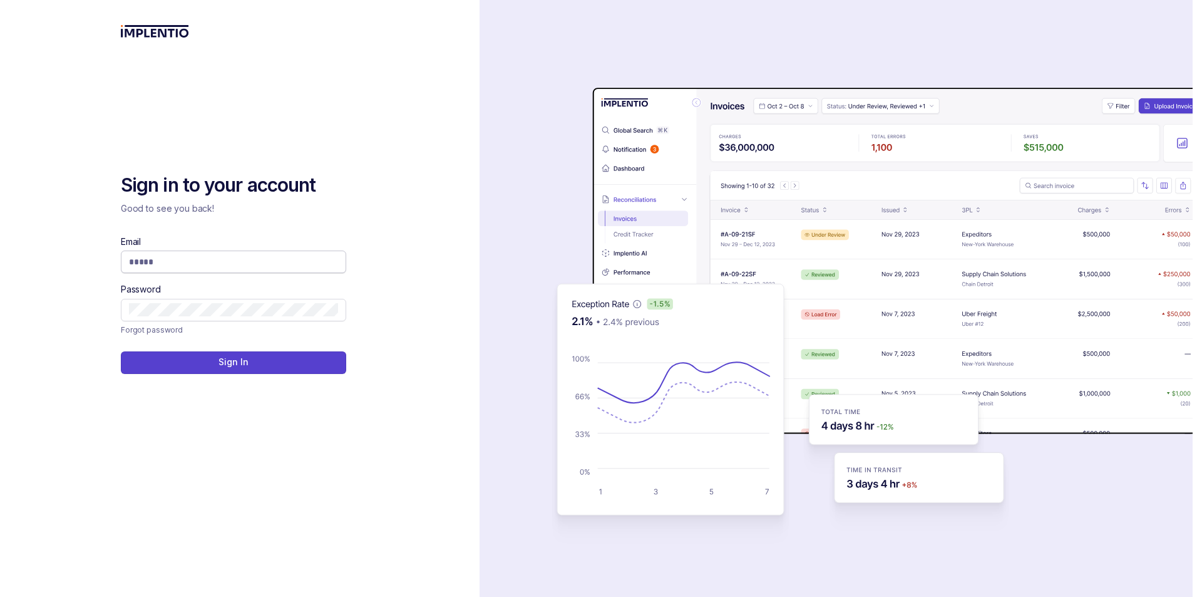 The height and width of the screenshot is (597, 1202). What do you see at coordinates (234, 185) in the screenshot?
I see `h2: Sign in to your account` at bounding box center [234, 185].